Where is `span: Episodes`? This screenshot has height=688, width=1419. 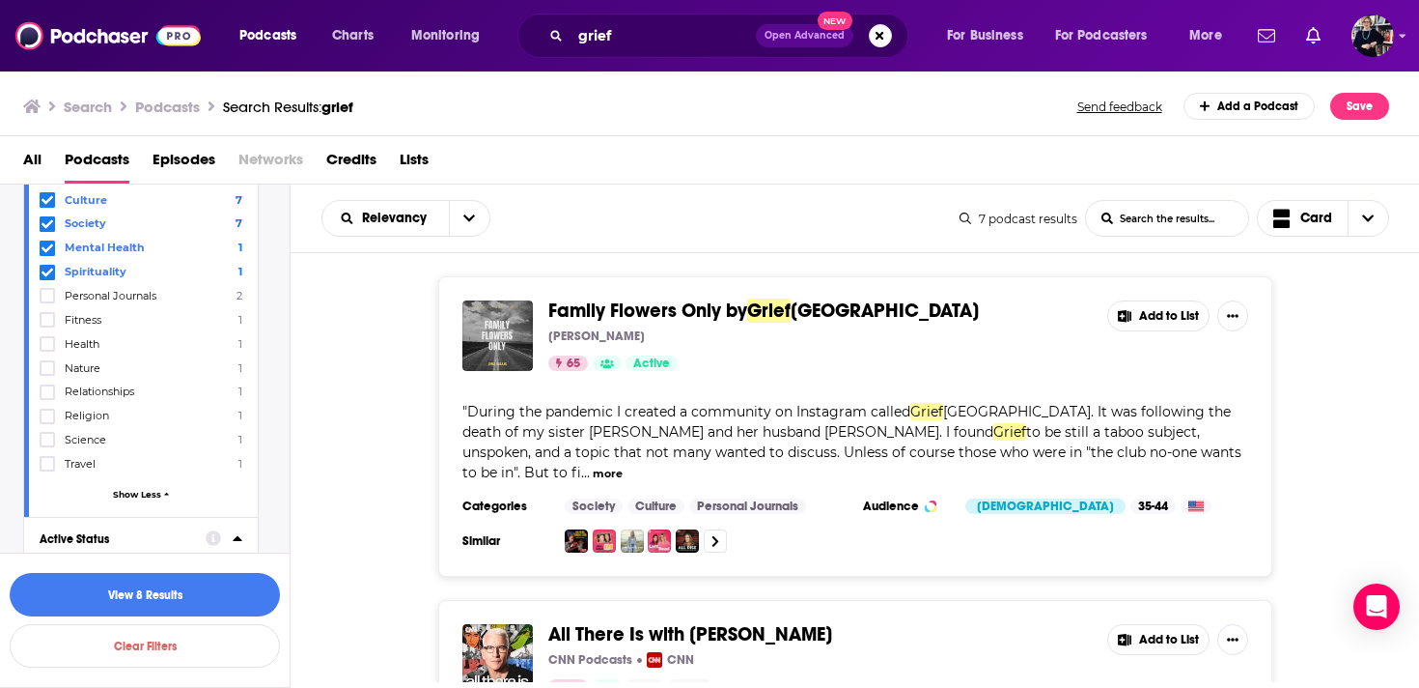
span: Episodes is located at coordinates (183, 163).